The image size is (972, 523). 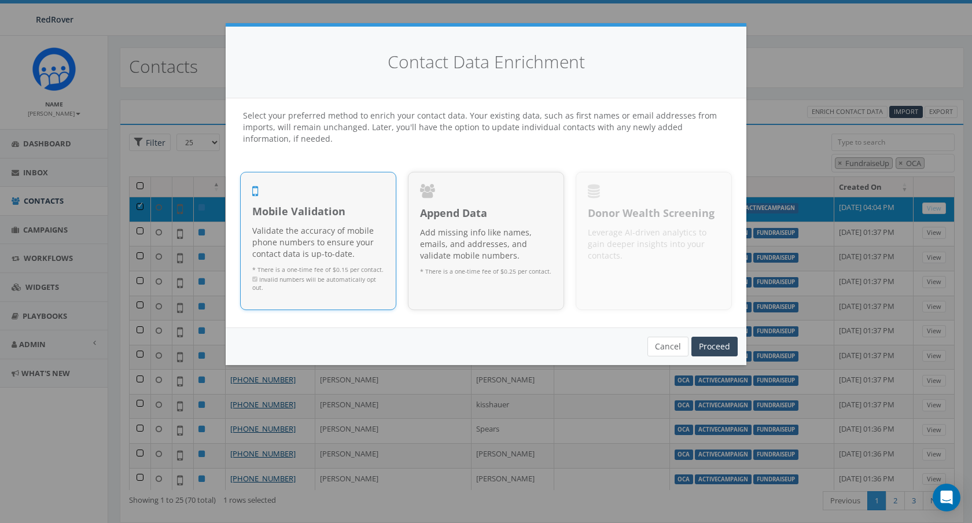 What do you see at coordinates (486, 271) in the screenshot?
I see `p: * There is a one-time fee of $0.25 per contact.` at bounding box center [486, 271].